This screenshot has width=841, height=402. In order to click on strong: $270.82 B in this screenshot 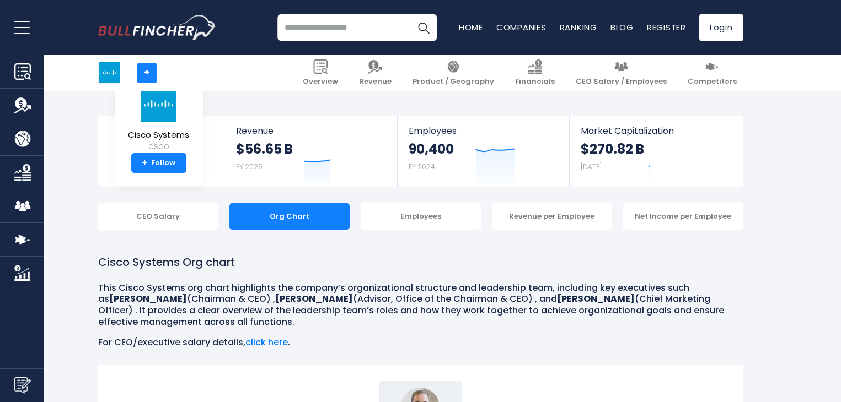, I will do `click(612, 149)`.